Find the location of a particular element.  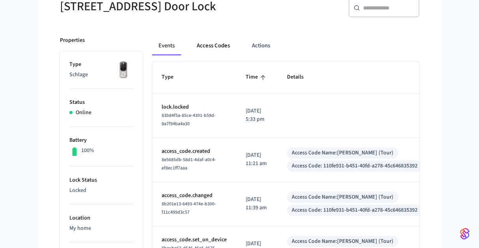

p: Location is located at coordinates (101, 218).